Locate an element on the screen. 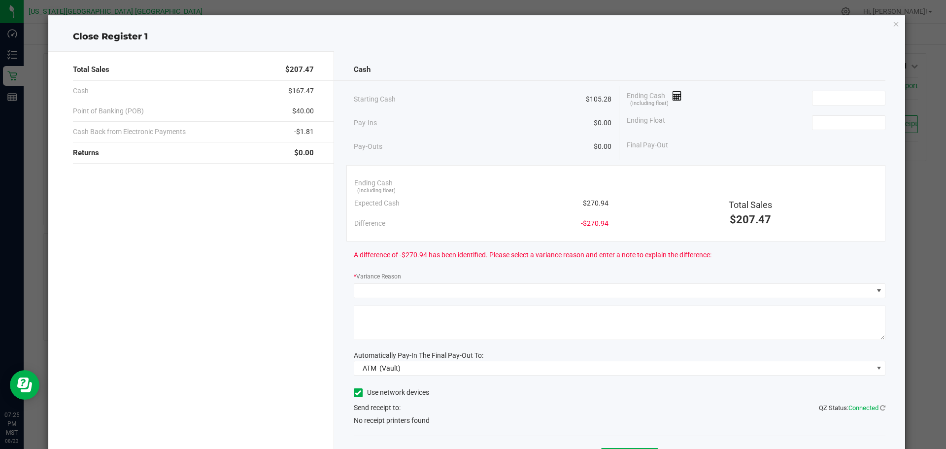  span: QZ Status: is located at coordinates (852, 407).